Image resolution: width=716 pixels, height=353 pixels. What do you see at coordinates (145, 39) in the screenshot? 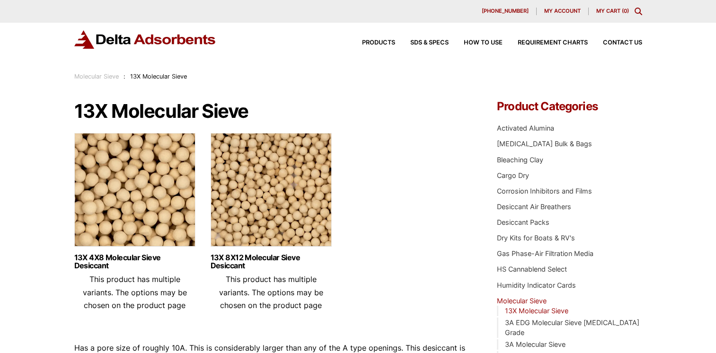
I see `a: Delta Adsorbents` at bounding box center [145, 39].